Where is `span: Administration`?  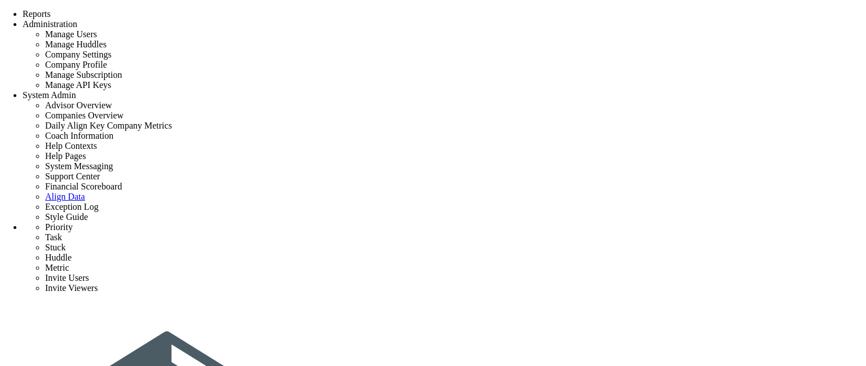 span: Administration is located at coordinates (50, 24).